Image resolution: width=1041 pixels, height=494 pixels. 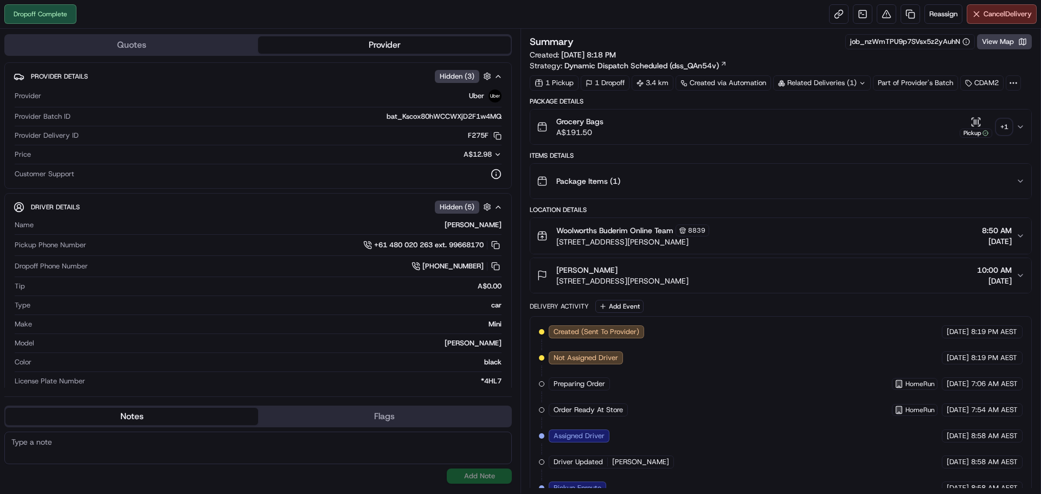 I want to click on span: Make, so click(x=23, y=324).